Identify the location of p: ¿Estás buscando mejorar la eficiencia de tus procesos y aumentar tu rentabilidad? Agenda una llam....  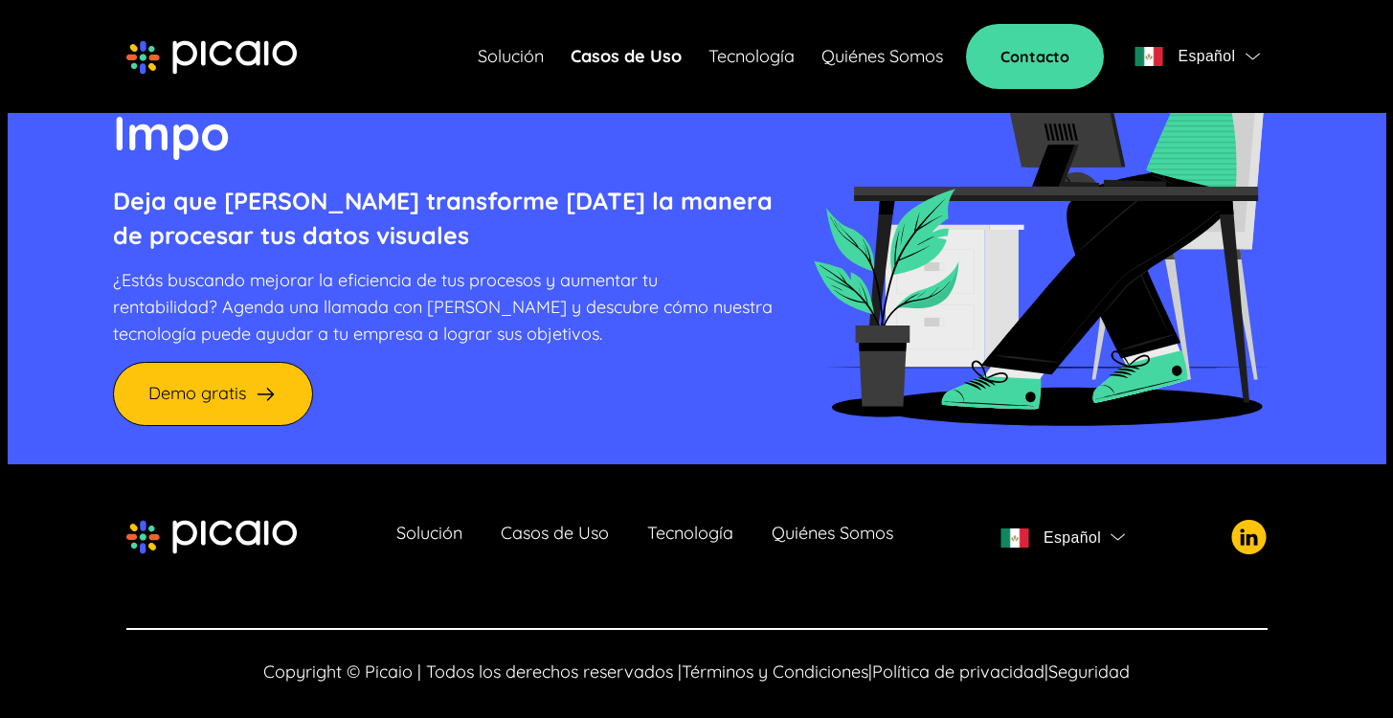
(442, 307).